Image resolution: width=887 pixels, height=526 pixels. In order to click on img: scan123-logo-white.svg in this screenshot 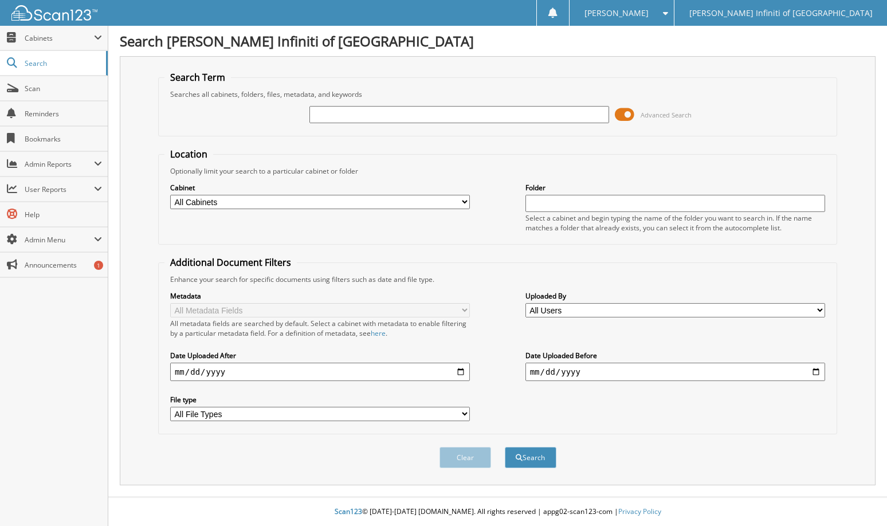, I will do `click(54, 13)`.